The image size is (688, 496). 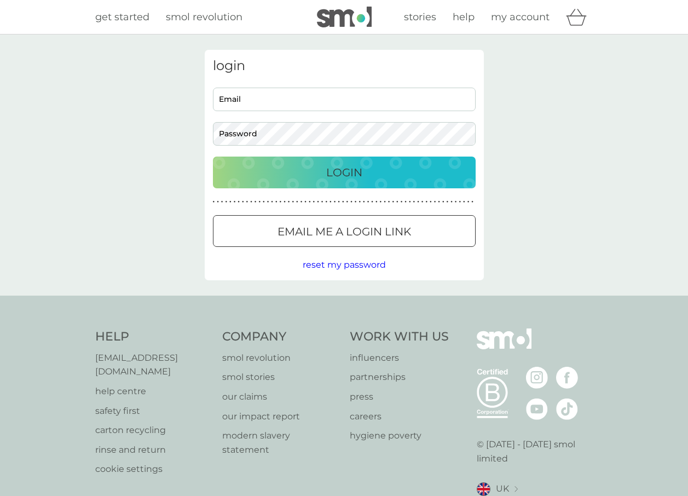 I want to click on p: help centre, so click(x=153, y=391).